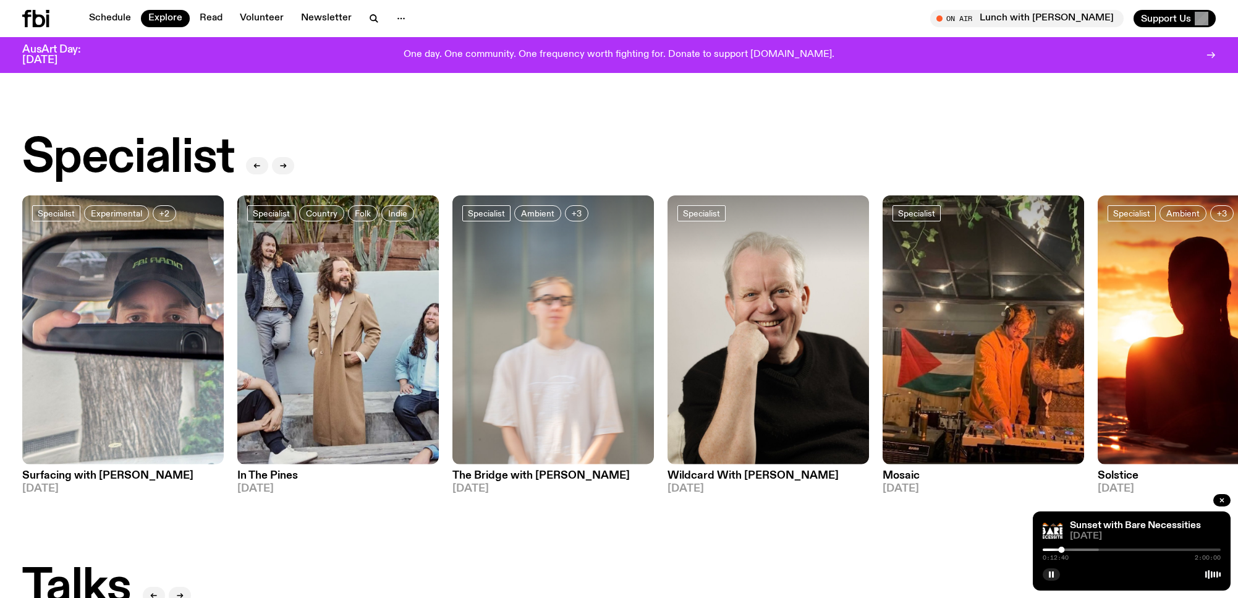 Image resolution: width=1238 pixels, height=598 pixels. What do you see at coordinates (768, 329) in the screenshot?
I see `img: Stuart is smiling charmingly, wearing a black t-shirt against a stark white background.` at bounding box center [768, 329].